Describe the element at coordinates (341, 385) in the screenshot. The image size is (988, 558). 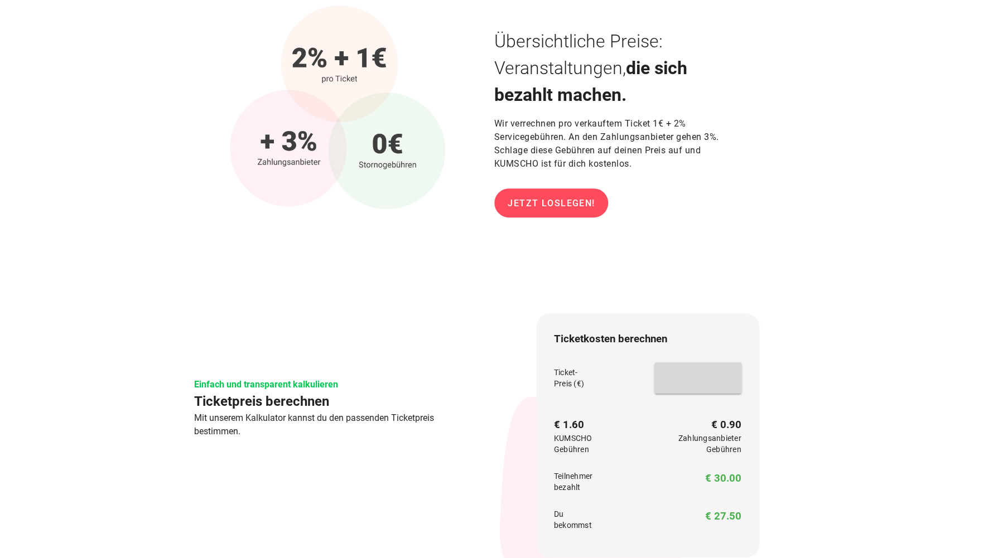
I see `p: Einfach und transparent kalkulieren` at that location.